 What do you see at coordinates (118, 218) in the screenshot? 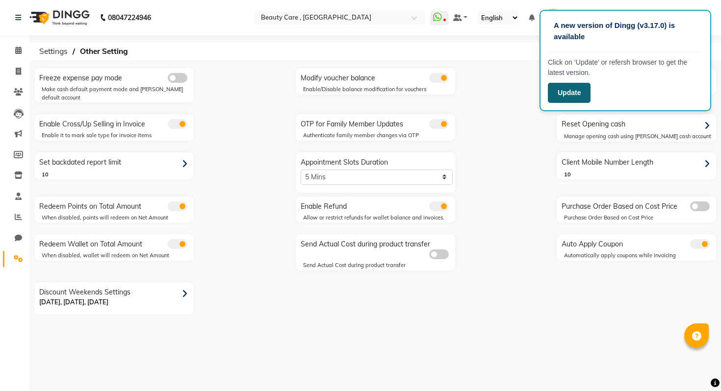
I see `div: When disabled, points will redeem on Net Amount` at bounding box center [118, 218].